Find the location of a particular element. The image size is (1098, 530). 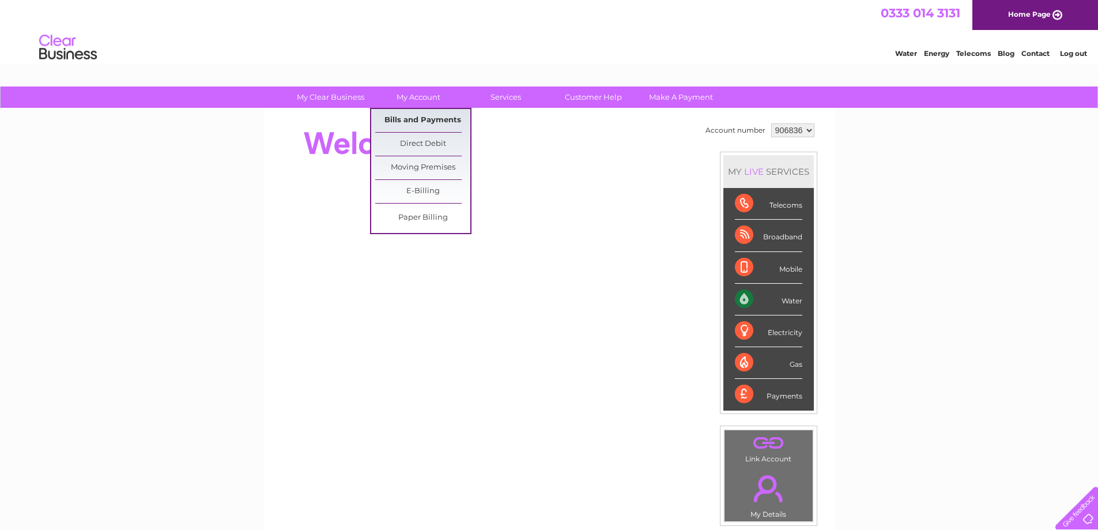

div: MY SERVICES is located at coordinates (769, 171).